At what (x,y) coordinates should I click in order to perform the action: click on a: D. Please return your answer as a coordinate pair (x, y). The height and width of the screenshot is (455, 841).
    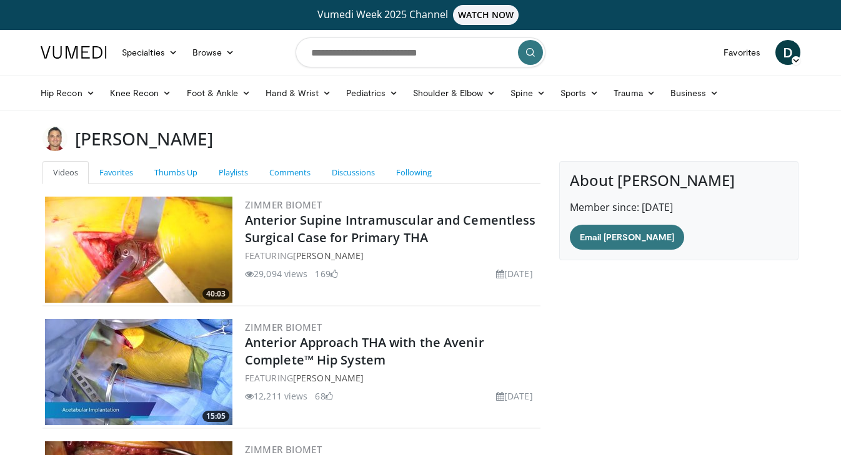
    Looking at the image, I should click on (788, 52).